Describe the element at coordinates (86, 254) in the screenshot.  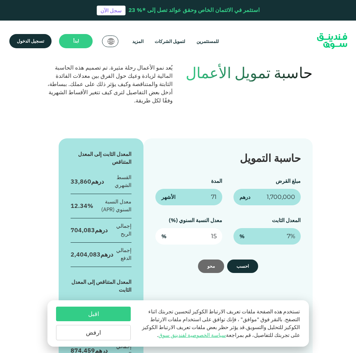
I see `span: 2,404,083` at that location.